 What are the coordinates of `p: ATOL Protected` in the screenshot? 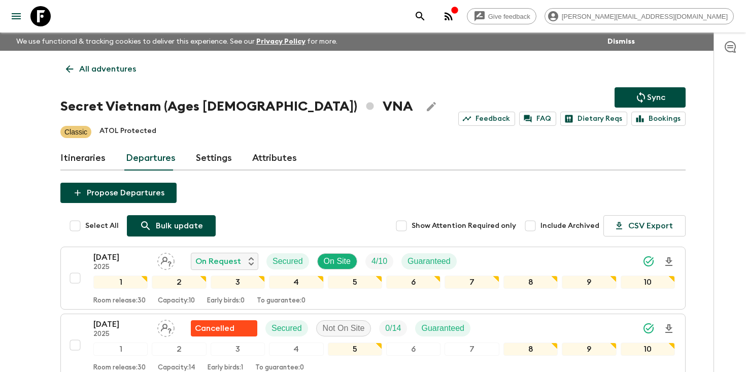 It's located at (128, 132).